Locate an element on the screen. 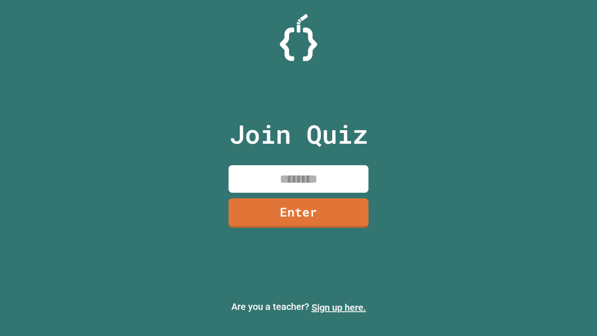 The height and width of the screenshot is (336, 597). p: Are you a teacher? is located at coordinates (298, 307).